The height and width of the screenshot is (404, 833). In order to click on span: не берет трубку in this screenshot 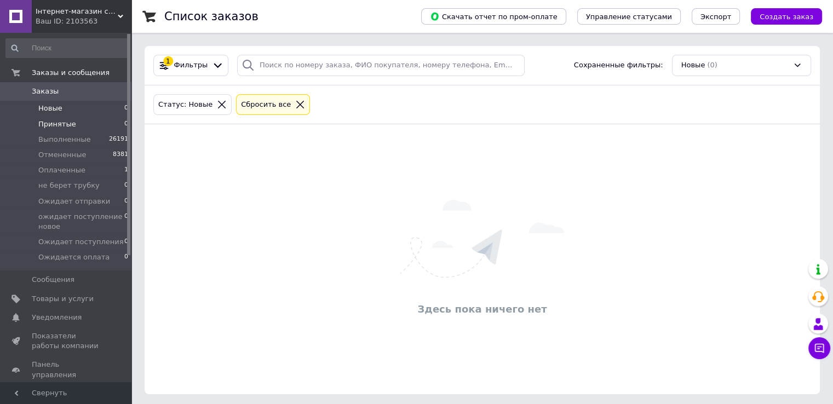, I will do `click(69, 186)`.